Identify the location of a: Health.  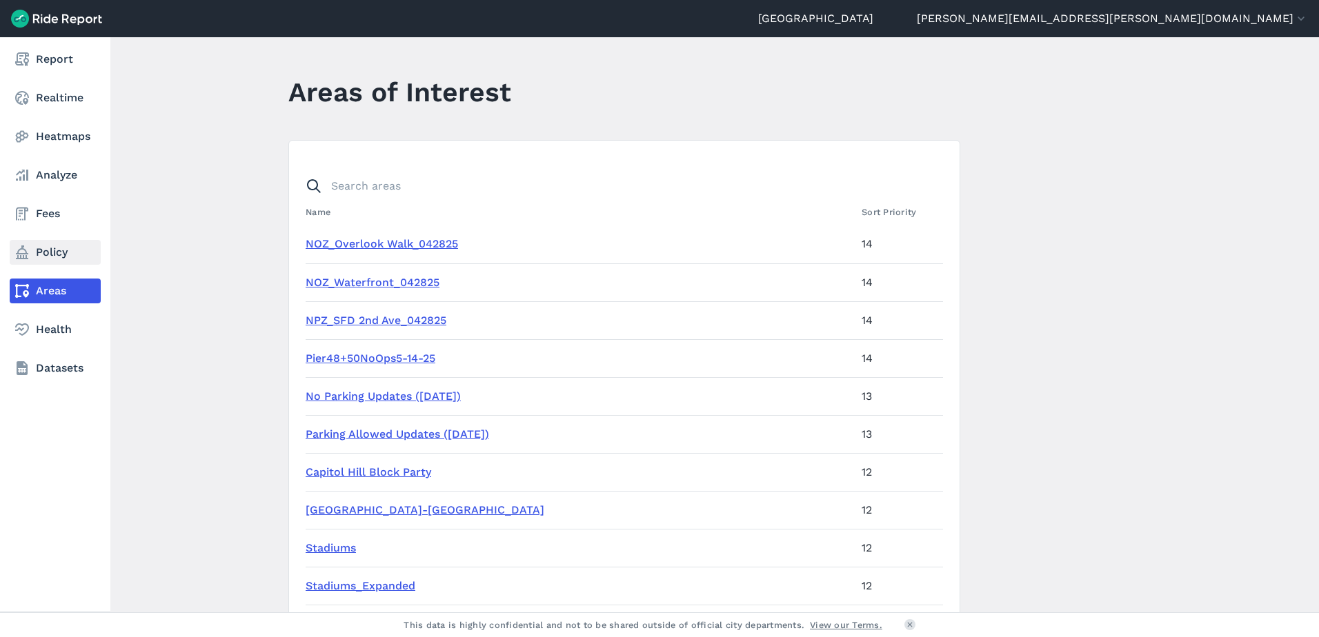
(55, 330).